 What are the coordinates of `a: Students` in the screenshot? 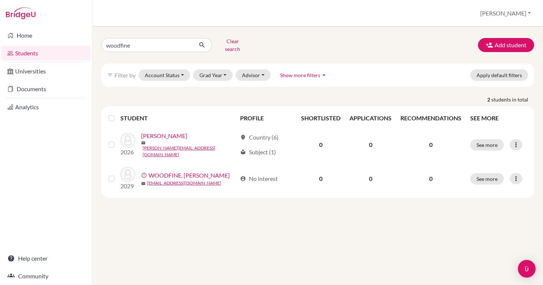 It's located at (46, 53).